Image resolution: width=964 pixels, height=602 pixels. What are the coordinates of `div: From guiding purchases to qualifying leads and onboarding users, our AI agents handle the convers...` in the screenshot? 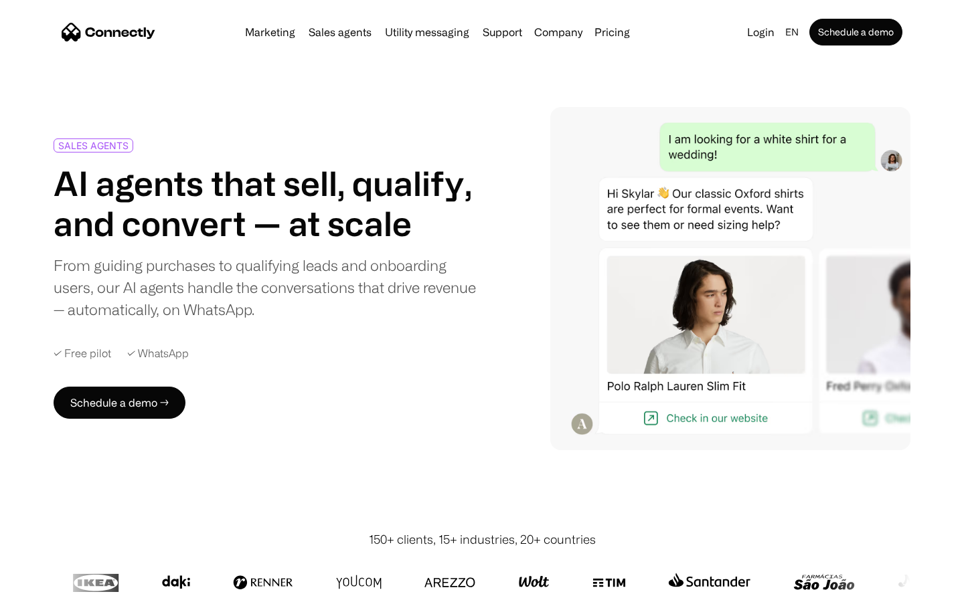 It's located at (265, 287).